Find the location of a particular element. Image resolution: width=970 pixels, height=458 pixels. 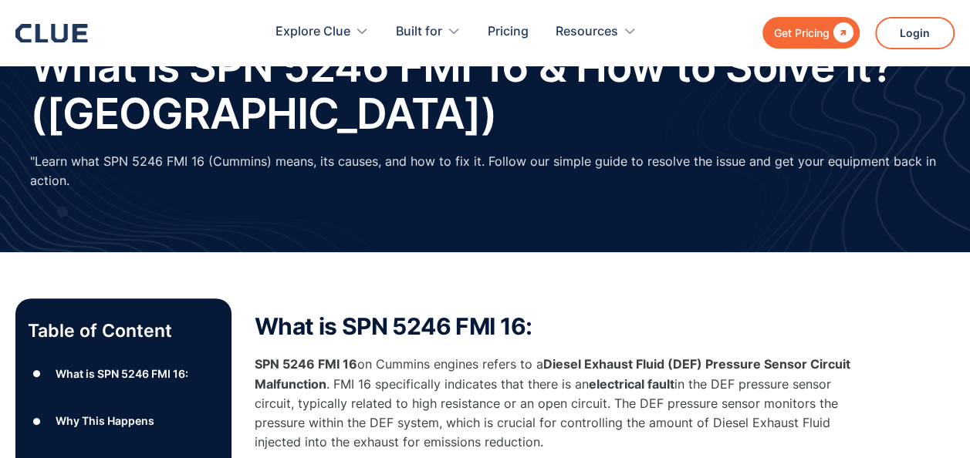

p: Table of Content is located at coordinates (123, 331).